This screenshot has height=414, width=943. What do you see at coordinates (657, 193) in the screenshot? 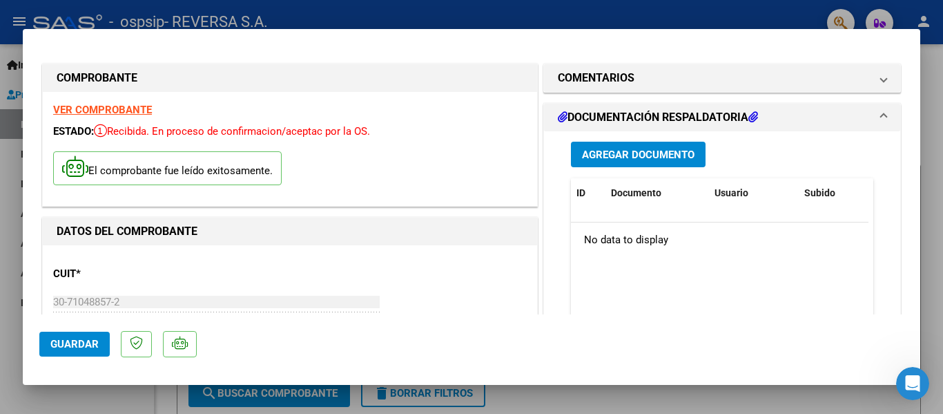
I see `datatable-header-cell: Documento` at bounding box center [657, 193].